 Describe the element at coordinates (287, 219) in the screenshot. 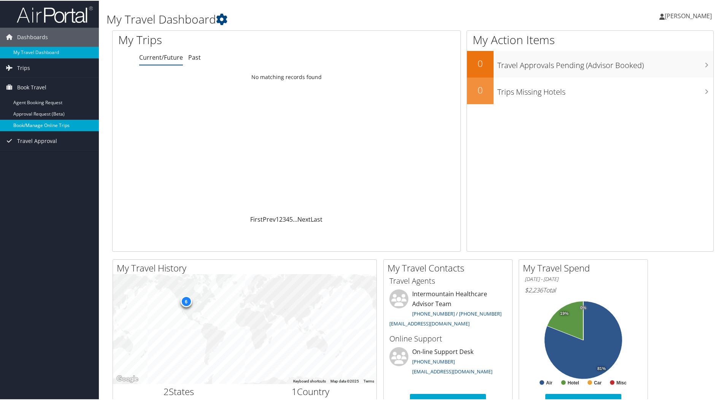

I see `a: 4` at that location.